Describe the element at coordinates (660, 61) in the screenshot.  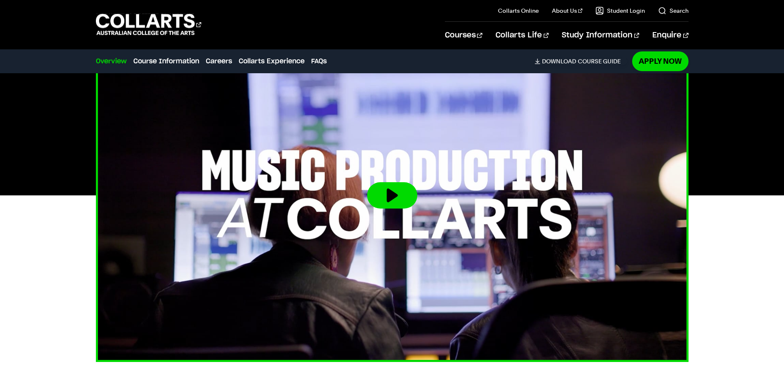
I see `a: Apply Now` at that location.